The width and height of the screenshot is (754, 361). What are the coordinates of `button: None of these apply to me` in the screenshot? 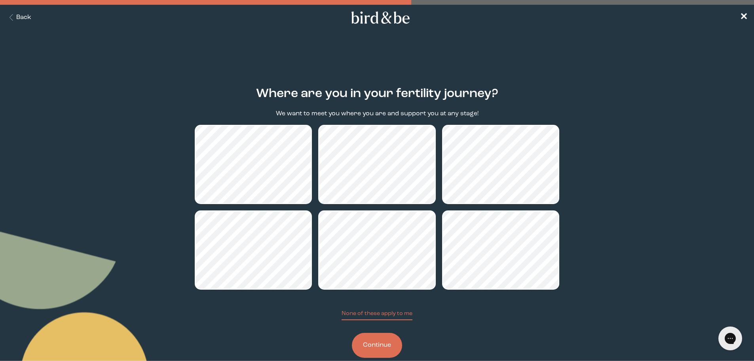 It's located at (377, 314).